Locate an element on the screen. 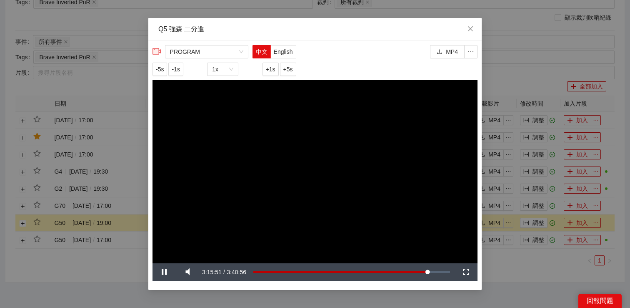 The width and height of the screenshot is (630, 308). span: +5s is located at coordinates (288, 69).